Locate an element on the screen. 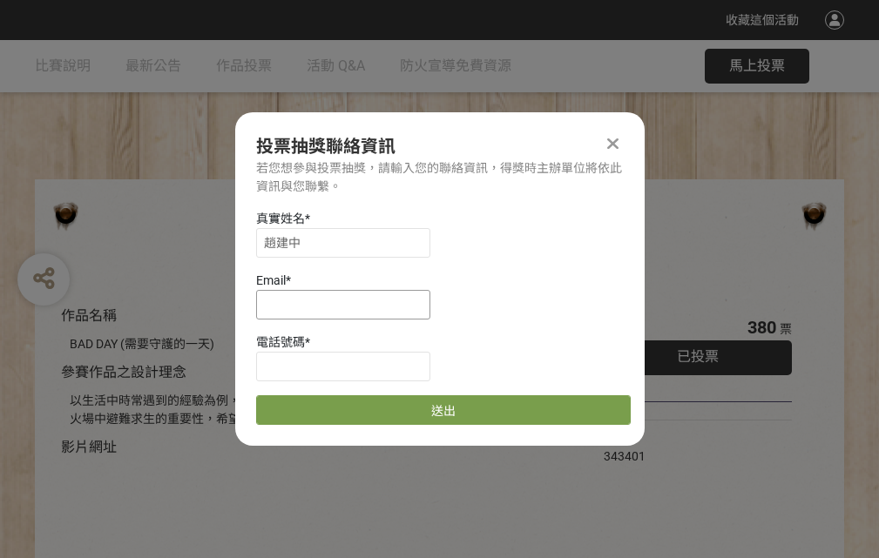 The height and width of the screenshot is (558, 879). span: 電話號碼 is located at coordinates (281, 342).